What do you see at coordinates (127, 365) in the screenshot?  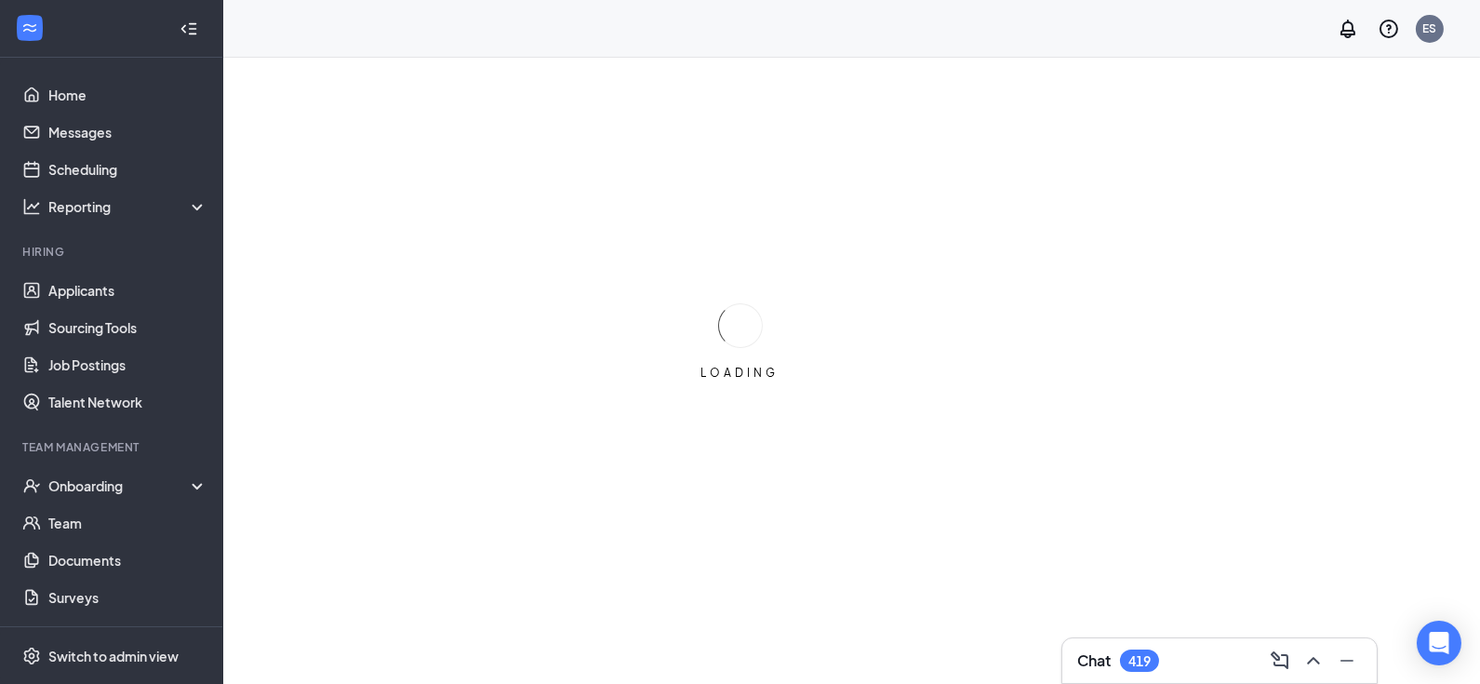 I see `a: Job Postings` at bounding box center [127, 365].